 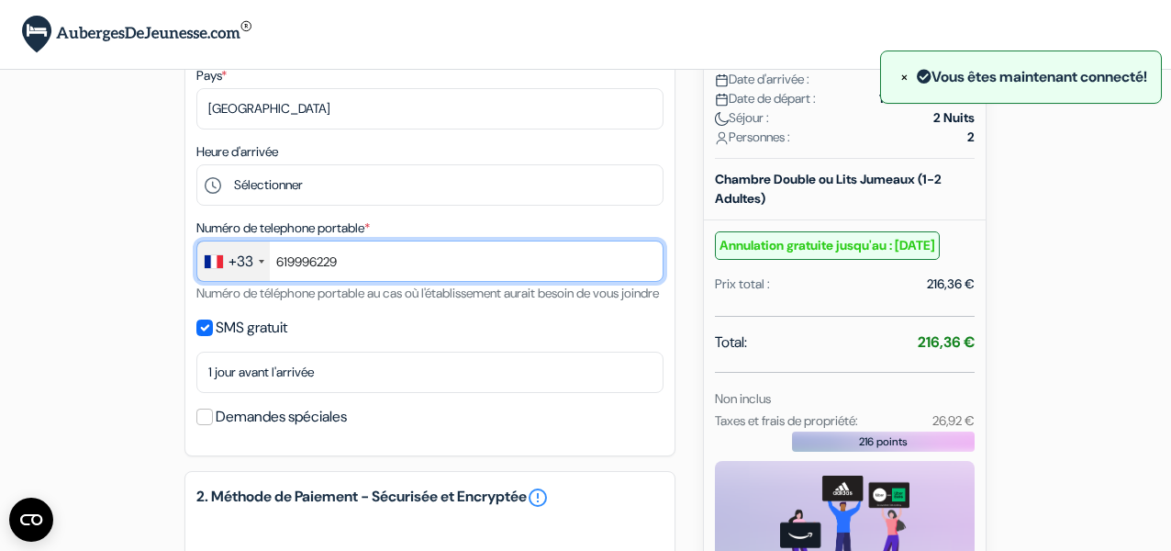 I want to click on span: Personnes :, so click(x=753, y=137).